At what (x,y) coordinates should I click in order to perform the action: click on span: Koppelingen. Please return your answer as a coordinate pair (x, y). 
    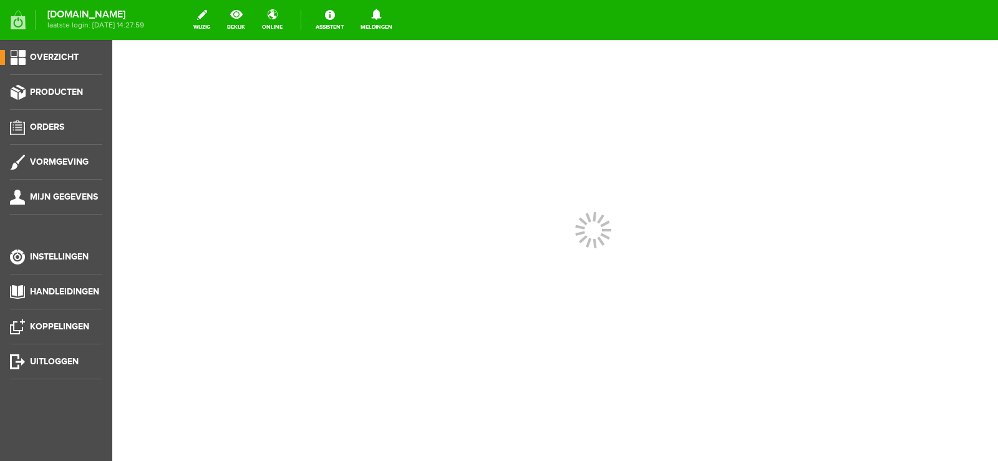
    Looking at the image, I should click on (59, 326).